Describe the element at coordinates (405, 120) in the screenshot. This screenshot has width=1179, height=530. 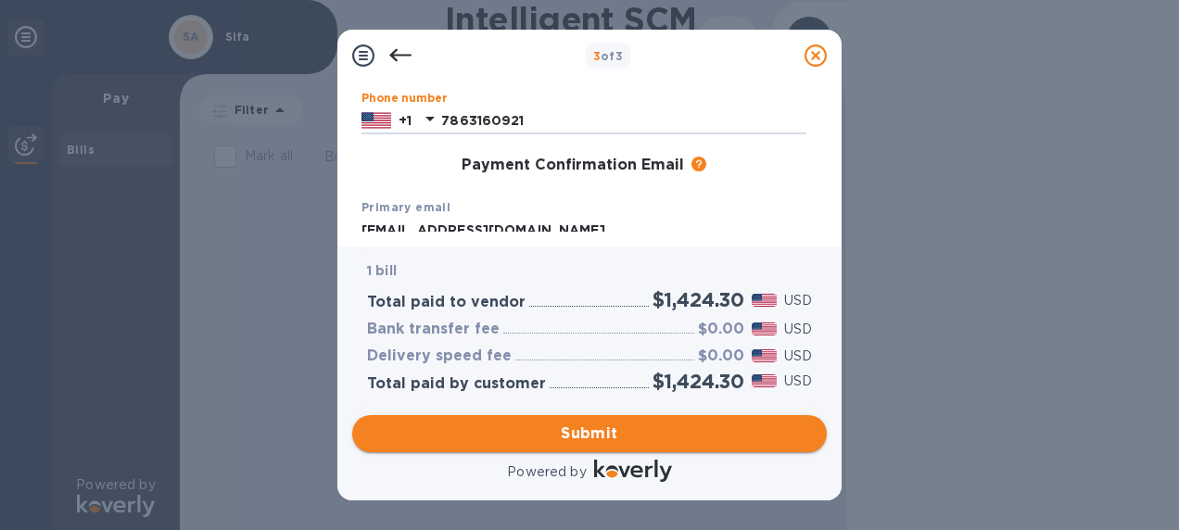
I see `p: +1` at that location.